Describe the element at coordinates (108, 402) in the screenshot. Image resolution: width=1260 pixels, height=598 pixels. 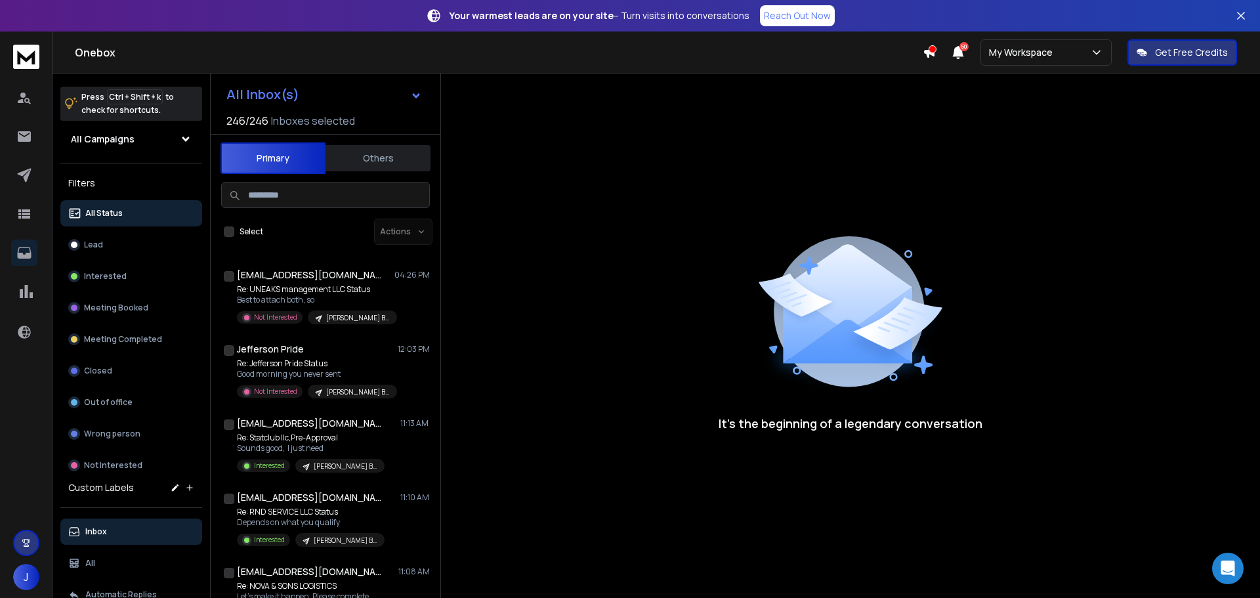
I see `p: Out of office` at that location.